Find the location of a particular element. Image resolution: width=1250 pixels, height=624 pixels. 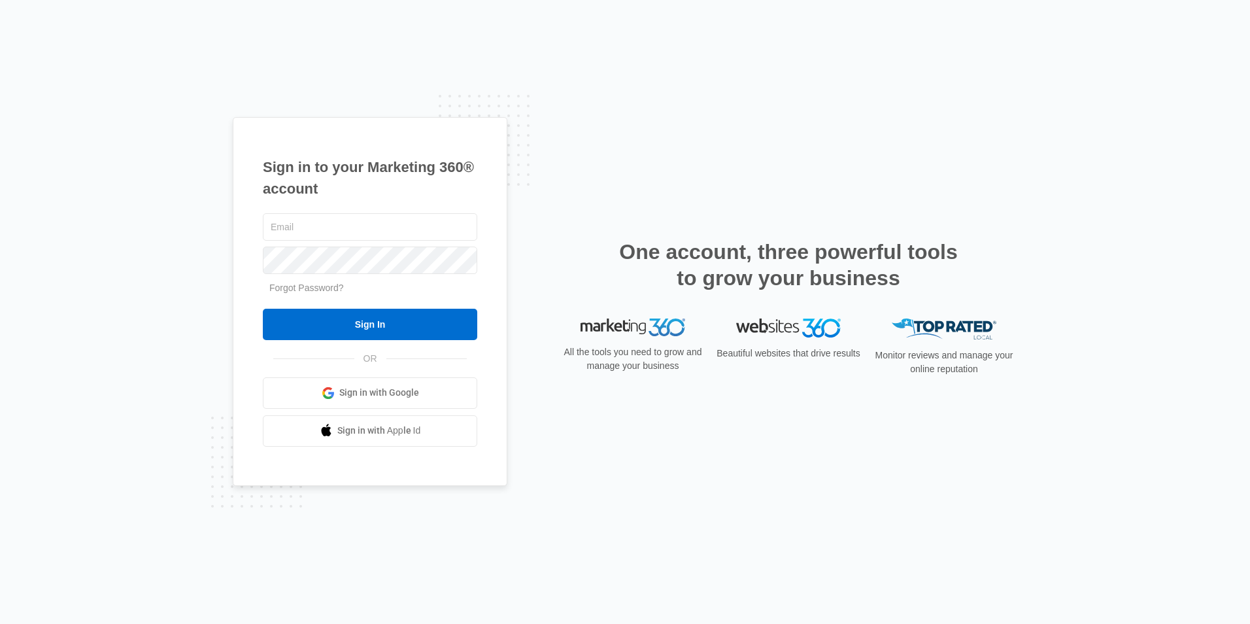

img: Marketing 360 is located at coordinates (633, 328).